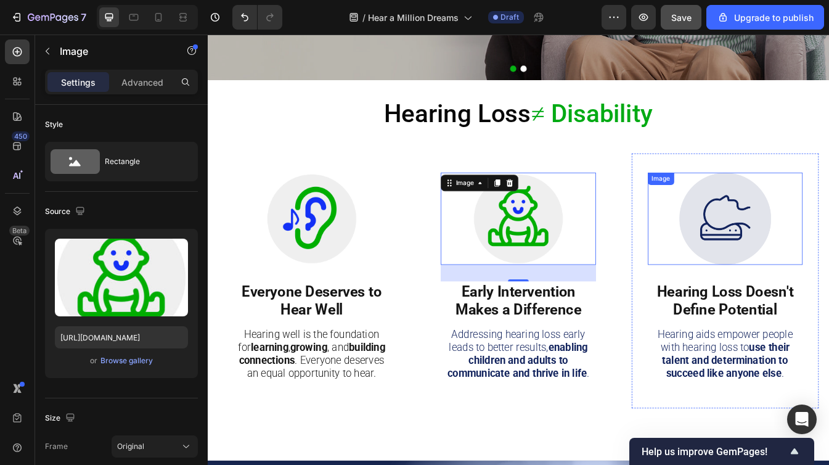  What do you see at coordinates (616, 316) in the screenshot?
I see `p: Hearing Loss Doesn't Define Potential` at bounding box center [616, 316].